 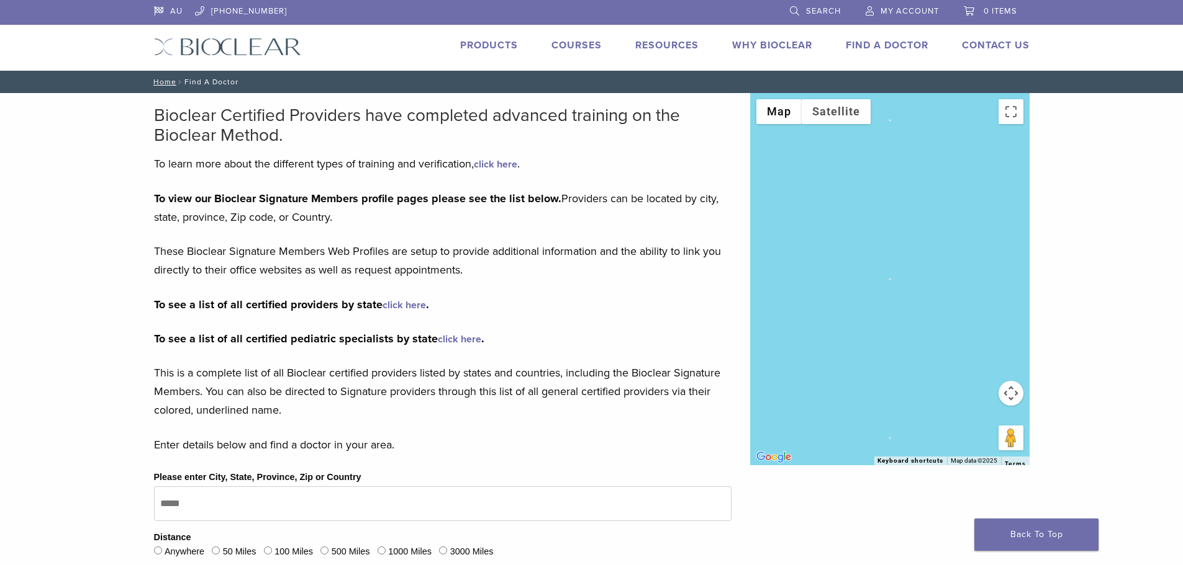 I want to click on button: Drag Pegman onto the map to open Street View, so click(x=1011, y=438).